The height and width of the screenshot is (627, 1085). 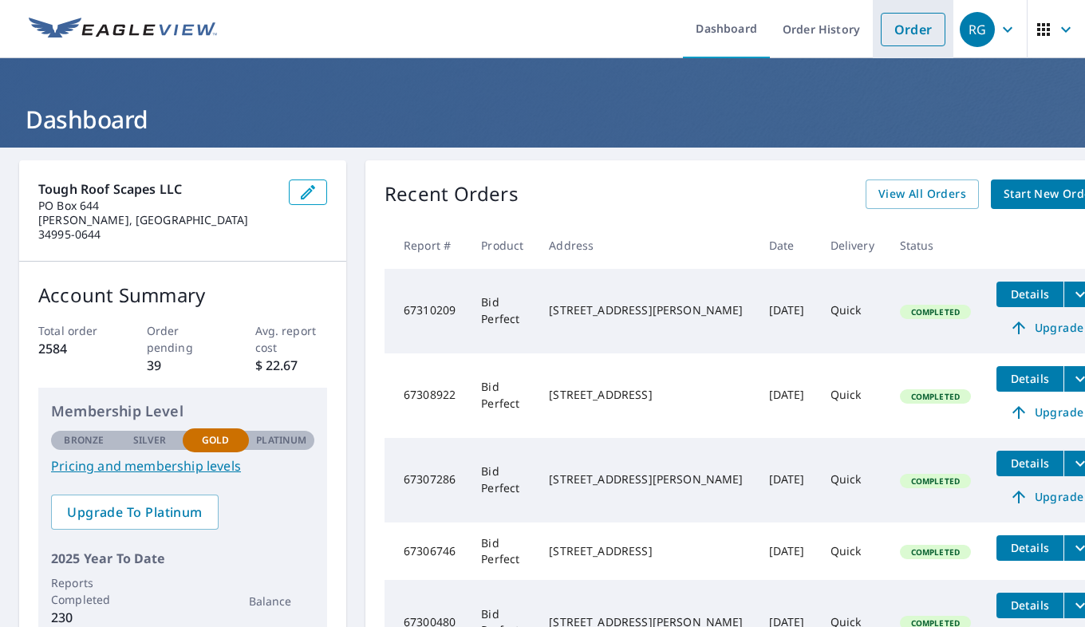 I want to click on p: Tough Roof Scapes LLC, so click(x=157, y=189).